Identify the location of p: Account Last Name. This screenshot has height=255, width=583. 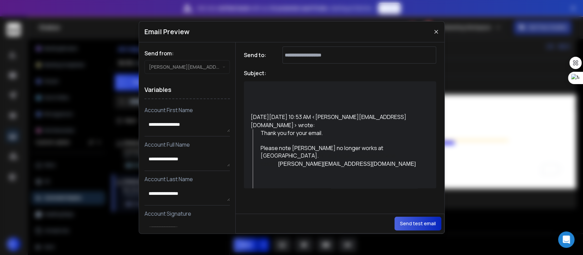
(187, 179).